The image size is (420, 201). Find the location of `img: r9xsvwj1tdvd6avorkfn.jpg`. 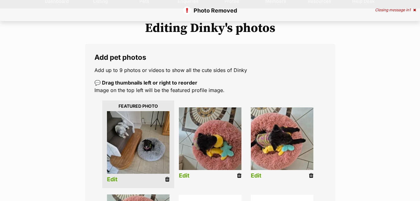

img: r9xsvwj1tdvd6avorkfn.jpg is located at coordinates (210, 138).